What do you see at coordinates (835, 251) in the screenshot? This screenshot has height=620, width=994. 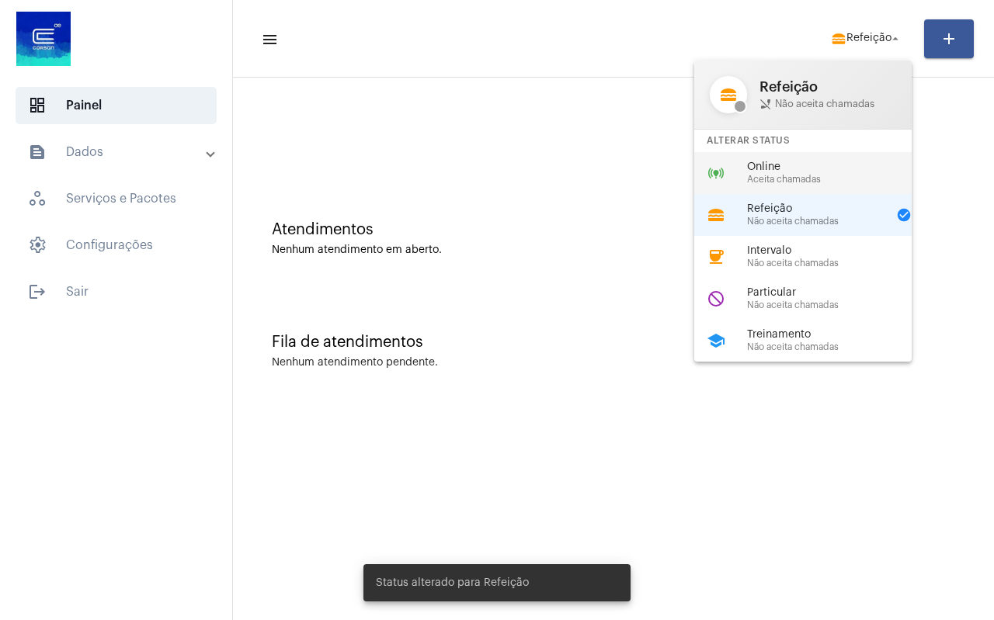 I see `span: Intervalo` at bounding box center [835, 251].